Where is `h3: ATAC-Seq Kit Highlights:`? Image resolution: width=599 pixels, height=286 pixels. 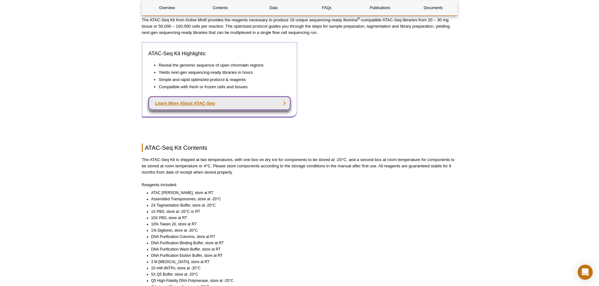
h3: ATAC-Seq Kit Highlights: is located at coordinates (219, 54).